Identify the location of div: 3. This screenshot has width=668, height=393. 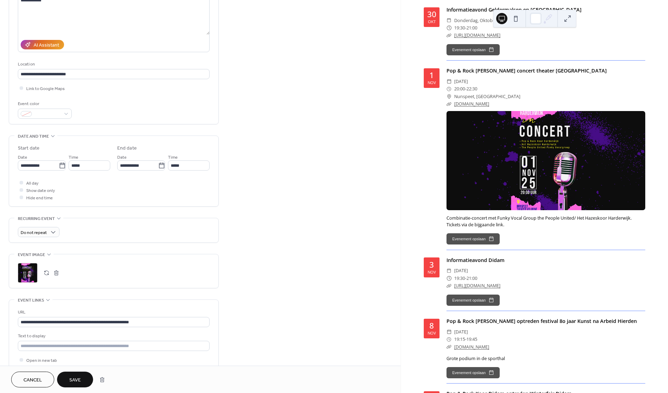
(431, 265).